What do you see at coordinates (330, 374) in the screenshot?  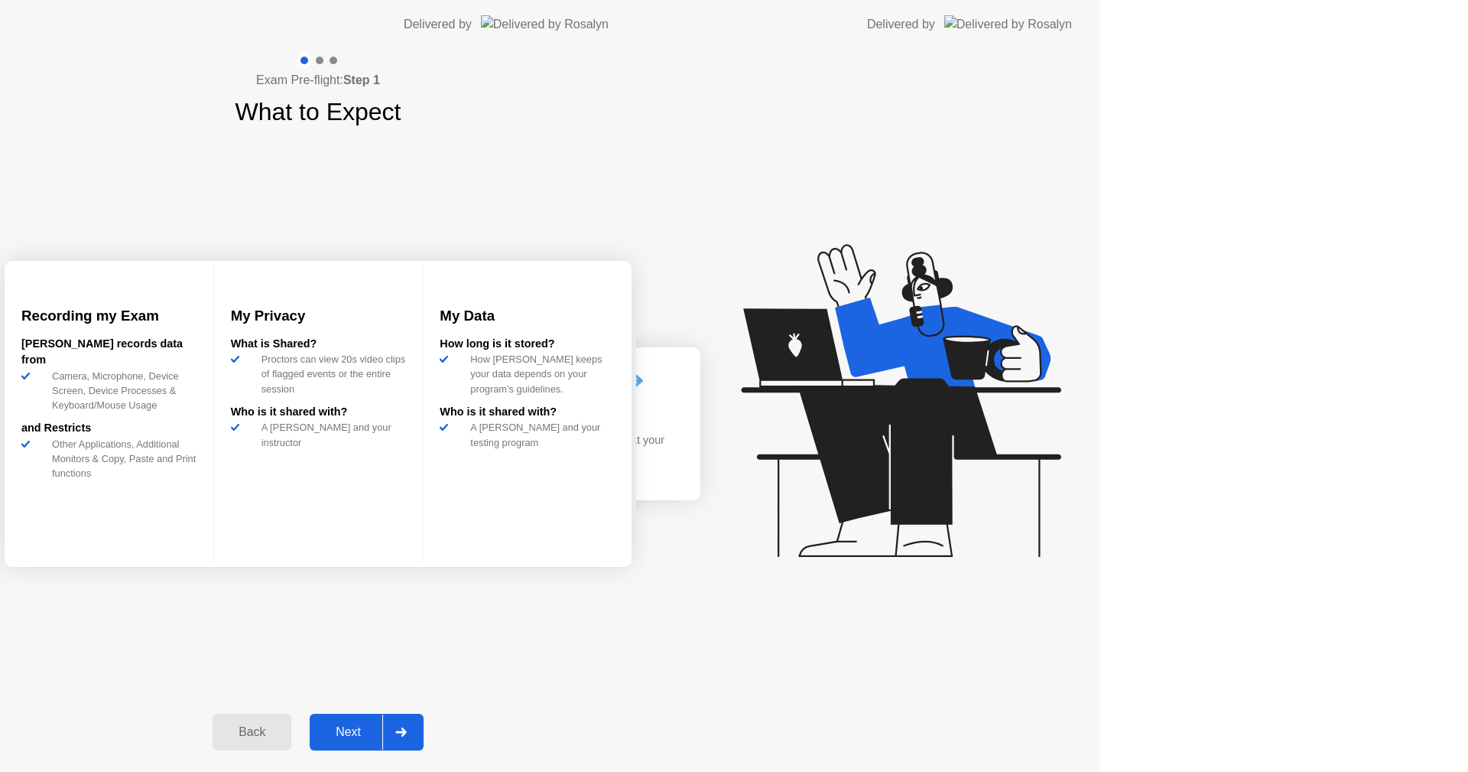 I see `div: Proctors can view 20s video clips of flagged events or the entire session` at bounding box center [330, 374].